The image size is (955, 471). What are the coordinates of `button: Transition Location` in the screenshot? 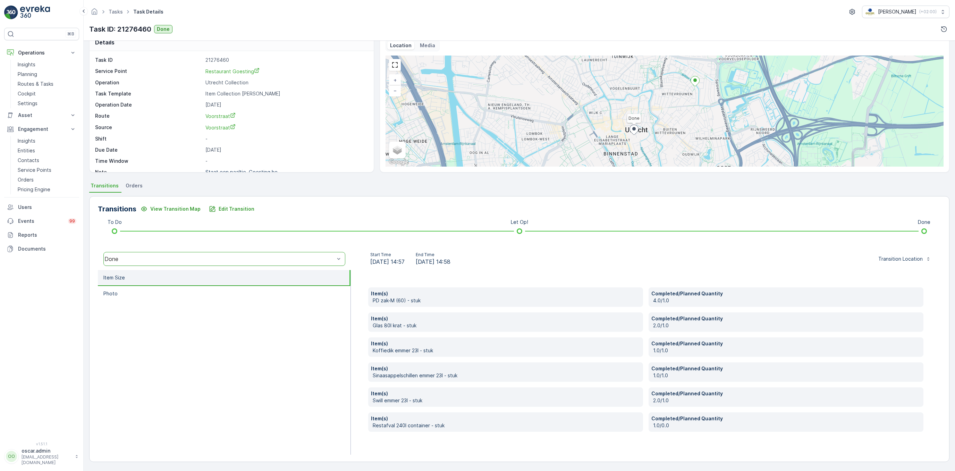 It's located at (905, 259).